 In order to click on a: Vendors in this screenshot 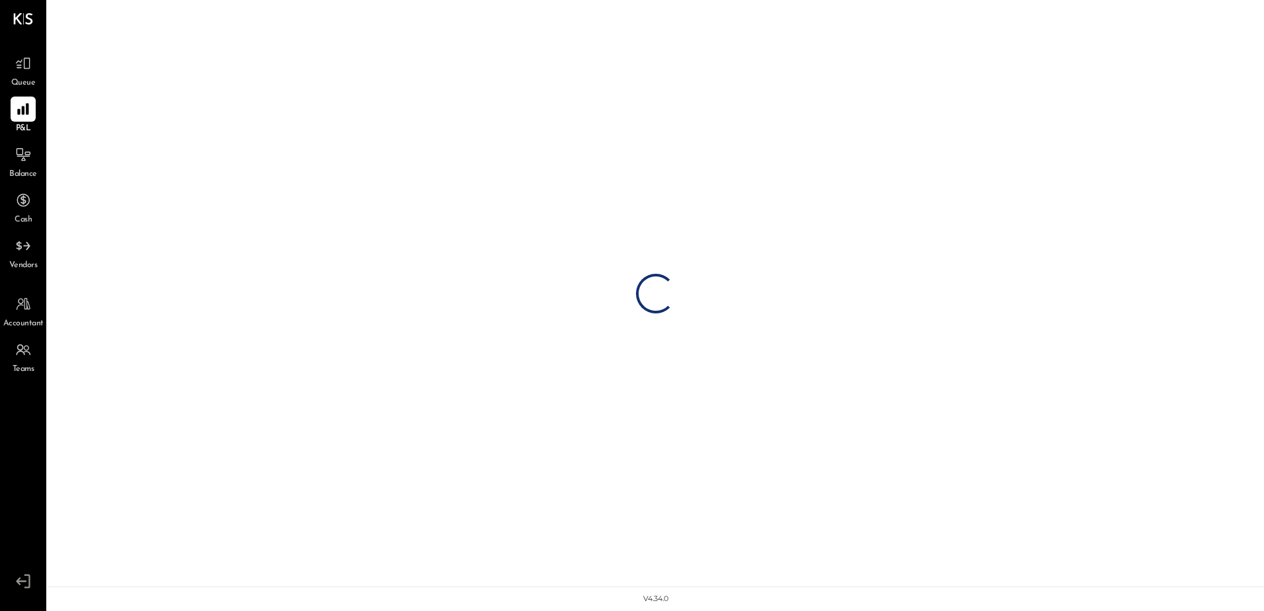, I will do `click(23, 253)`.